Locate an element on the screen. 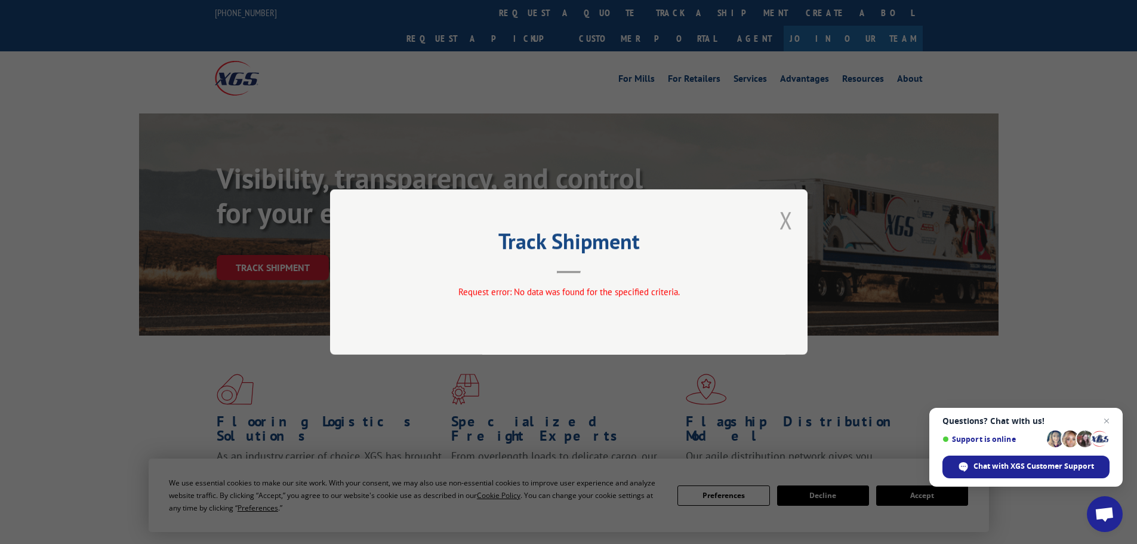 This screenshot has height=544, width=1137. span: Close chat is located at coordinates (1106, 421).